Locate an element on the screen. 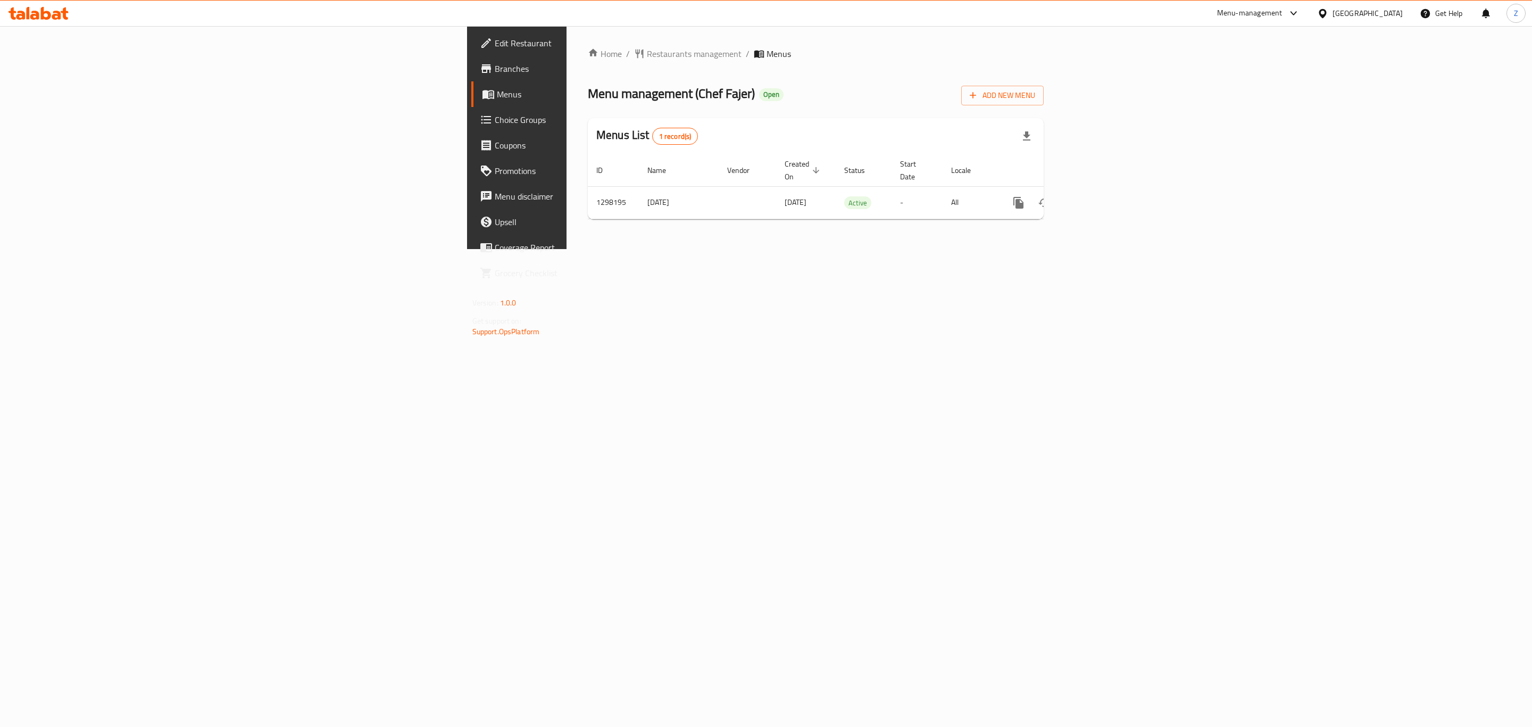 The image size is (1532, 727). button: more is located at coordinates (1019, 203).